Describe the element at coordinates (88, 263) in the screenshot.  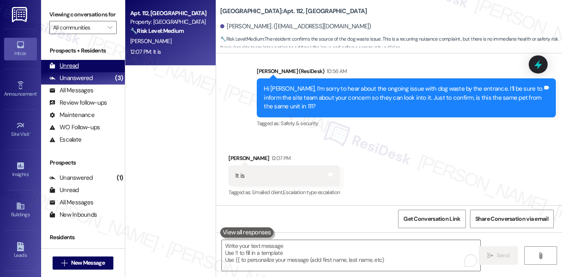
I see `span: New Message` at that location.